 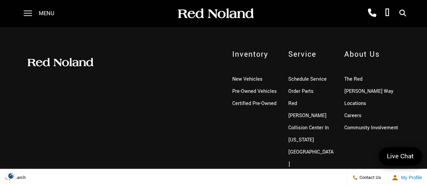 I want to click on a: Certified Pre-Owned, so click(x=254, y=103).